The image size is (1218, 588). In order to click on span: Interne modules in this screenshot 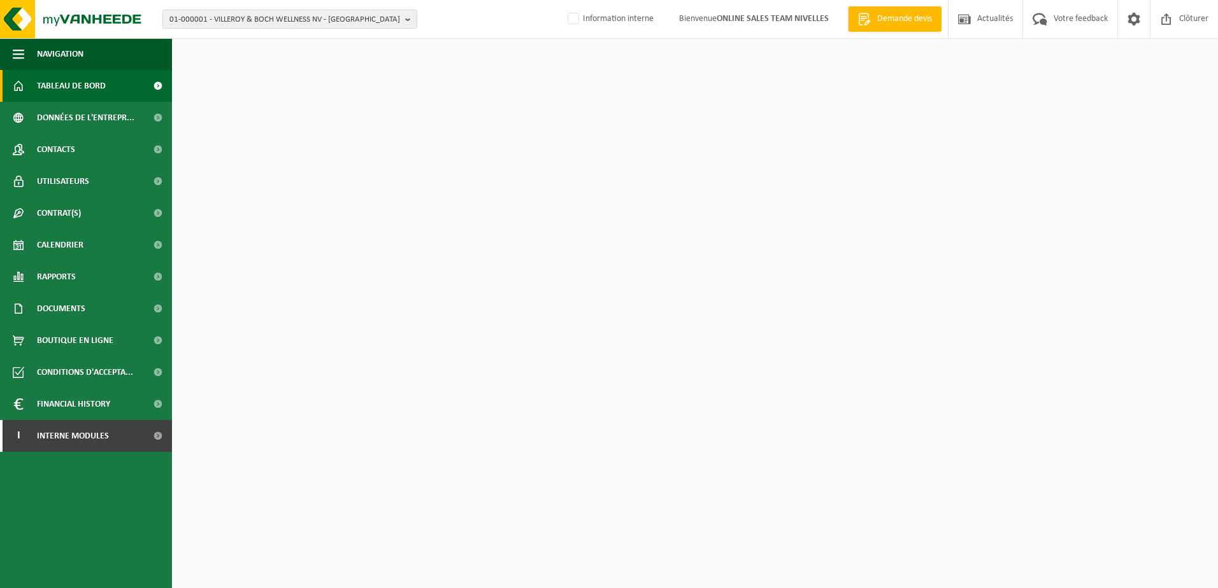, I will do `click(73, 436)`.